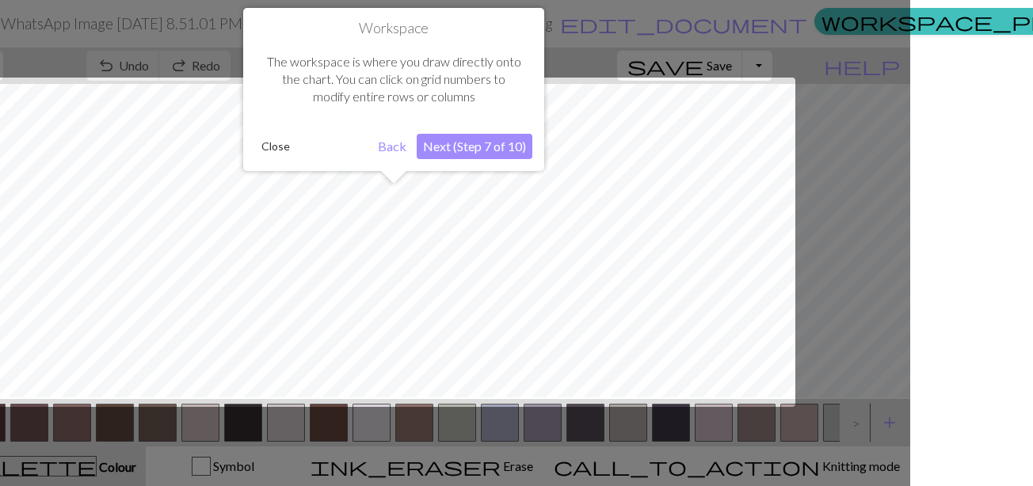 This screenshot has width=1033, height=486. What do you see at coordinates (276, 147) in the screenshot?
I see `button: Close` at bounding box center [276, 147].